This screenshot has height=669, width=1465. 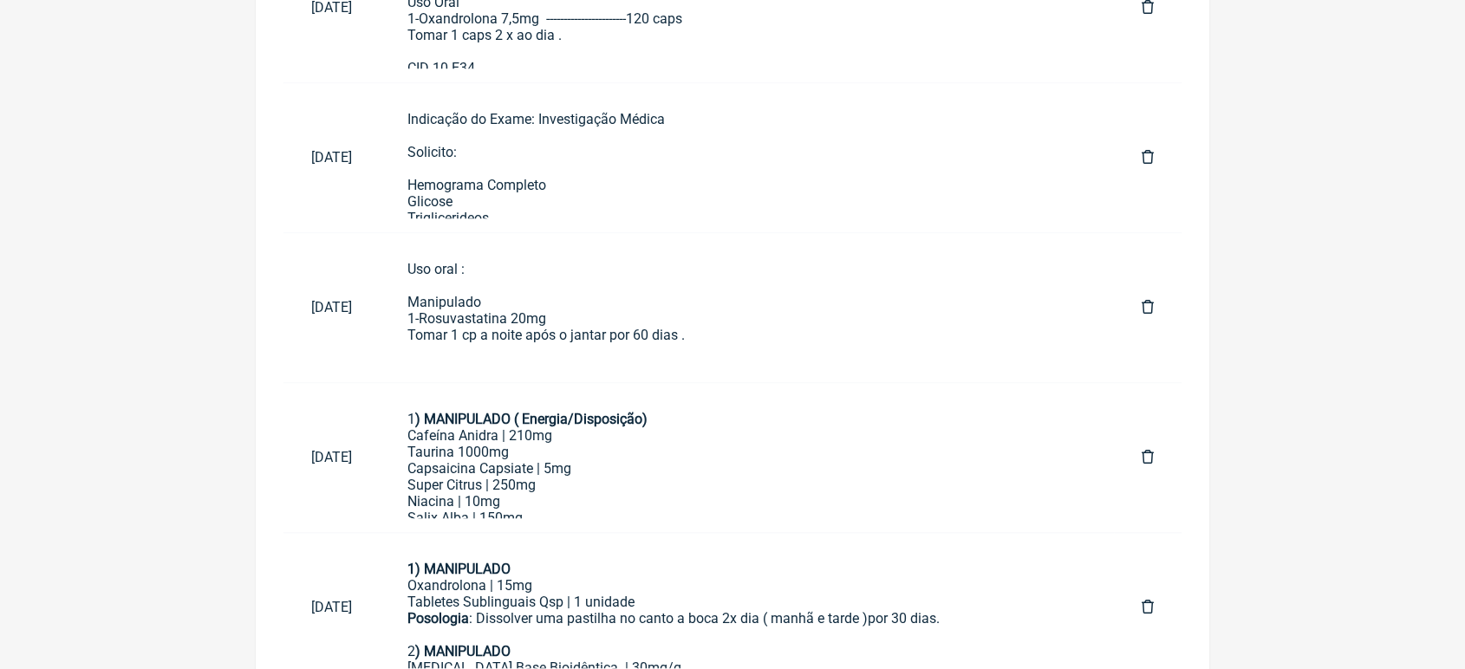 What do you see at coordinates (746, 601) in the screenshot?
I see `div: Tabletes Sublinguais Qsp | 1 unidade` at bounding box center [746, 601].